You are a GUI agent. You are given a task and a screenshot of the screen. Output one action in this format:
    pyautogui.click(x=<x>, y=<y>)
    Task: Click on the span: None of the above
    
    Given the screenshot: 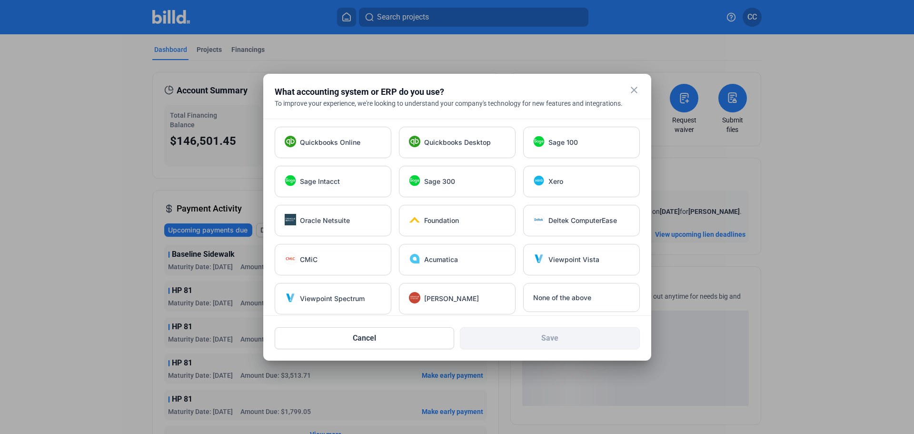 What is the action you would take?
    pyautogui.click(x=562, y=298)
    